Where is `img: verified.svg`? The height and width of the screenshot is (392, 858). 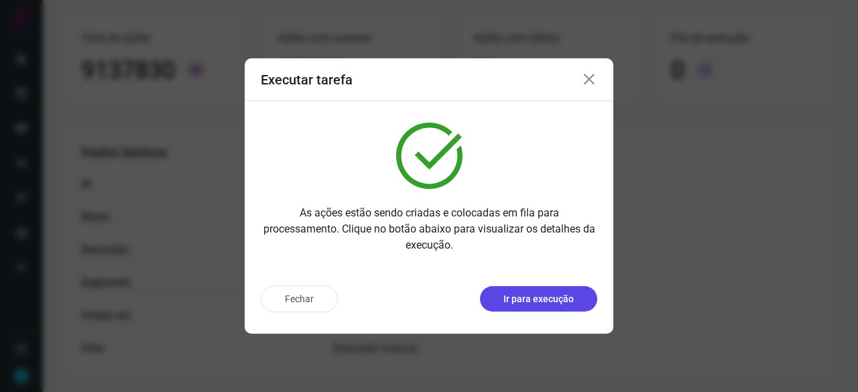 img: verified.svg is located at coordinates (429, 156).